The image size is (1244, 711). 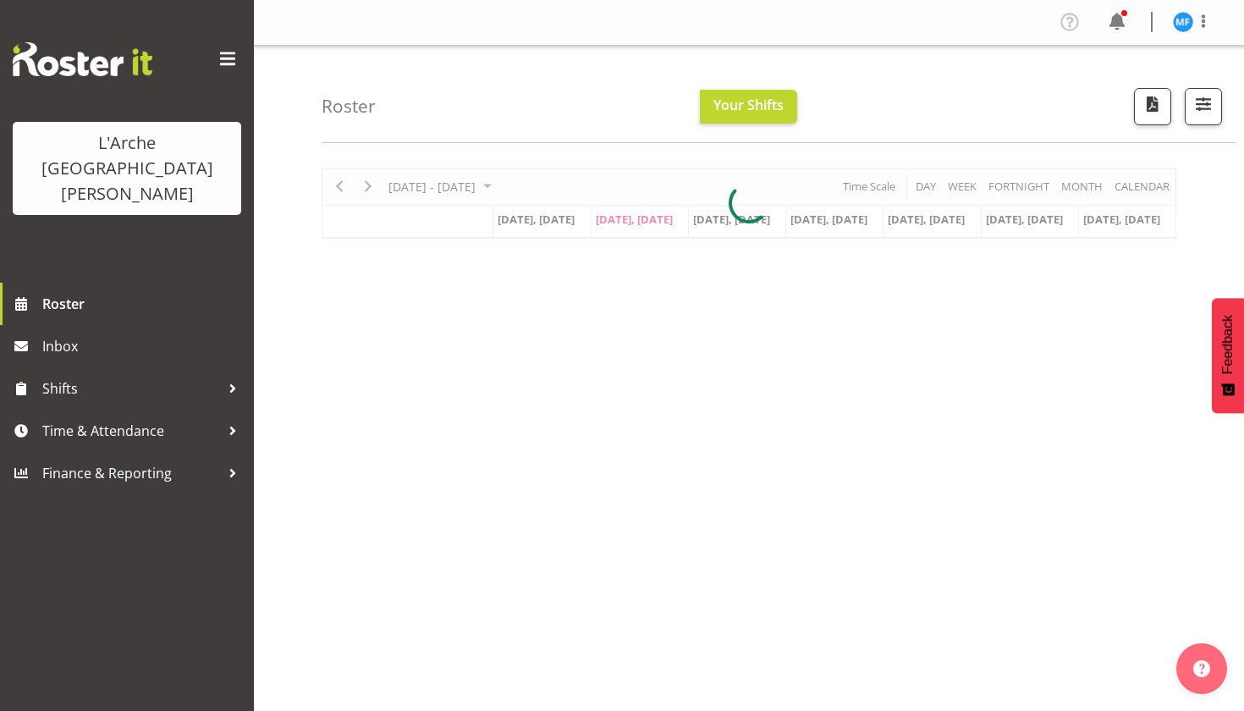 I want to click on span: Finance & Reporting, so click(x=131, y=473).